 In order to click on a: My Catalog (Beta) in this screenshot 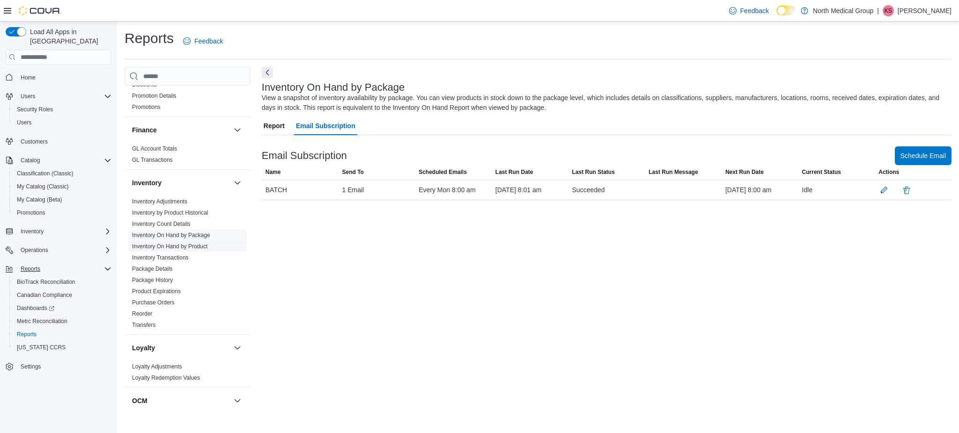, I will do `click(39, 200)`.